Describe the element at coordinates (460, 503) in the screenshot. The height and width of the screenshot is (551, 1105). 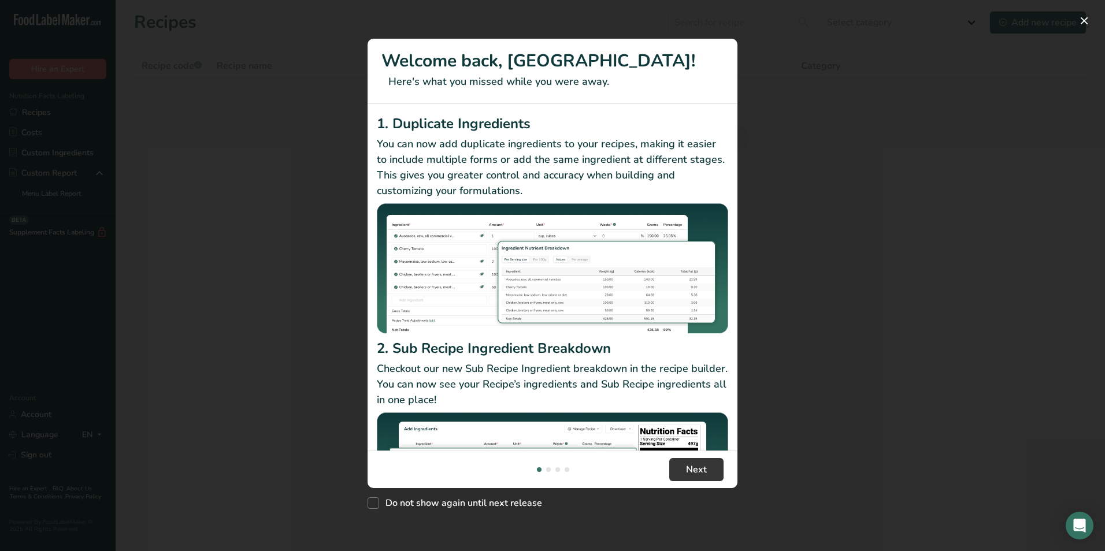
I see `span: Do not show again until next release` at that location.